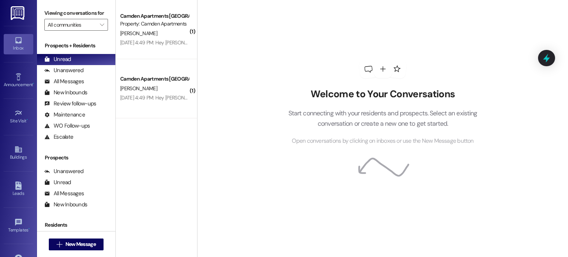 This screenshot has width=568, height=257. I want to click on span: New Message, so click(81, 244).